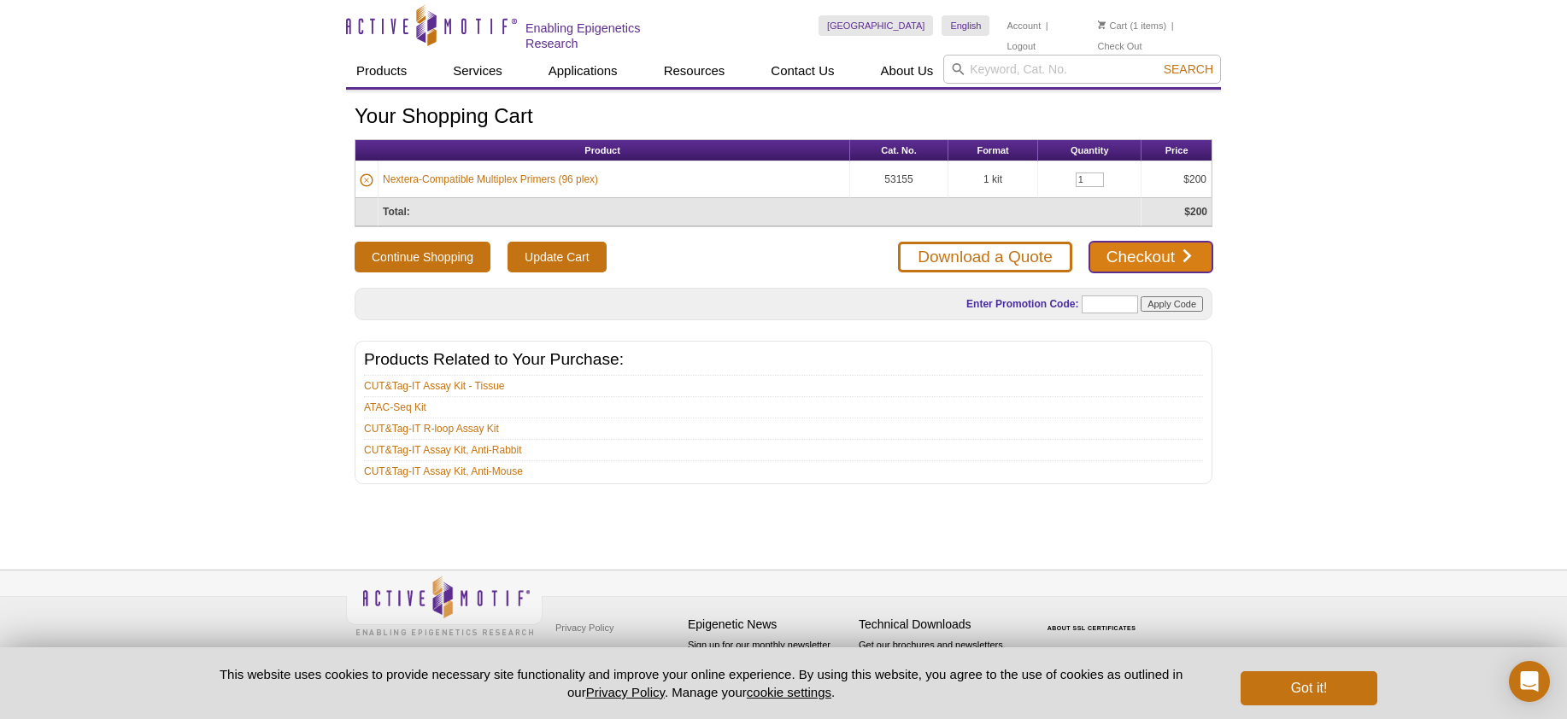 This screenshot has height=719, width=1567. I want to click on a: Products, so click(381, 71).